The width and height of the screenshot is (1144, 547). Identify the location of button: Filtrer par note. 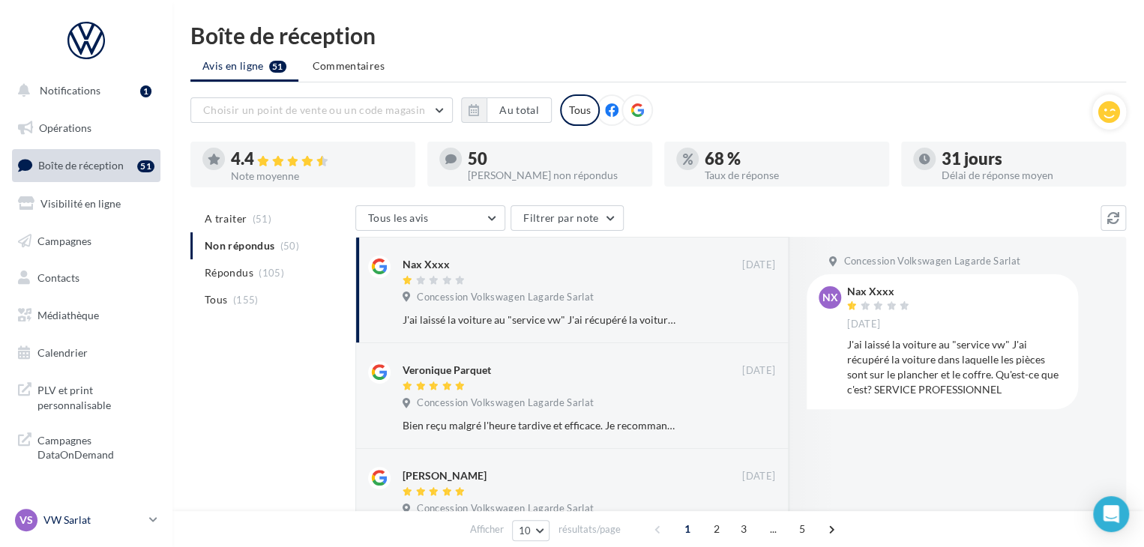
(567, 218).